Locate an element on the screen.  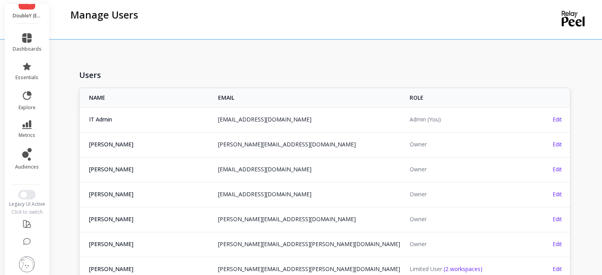
img: profile picture is located at coordinates (27, 264).